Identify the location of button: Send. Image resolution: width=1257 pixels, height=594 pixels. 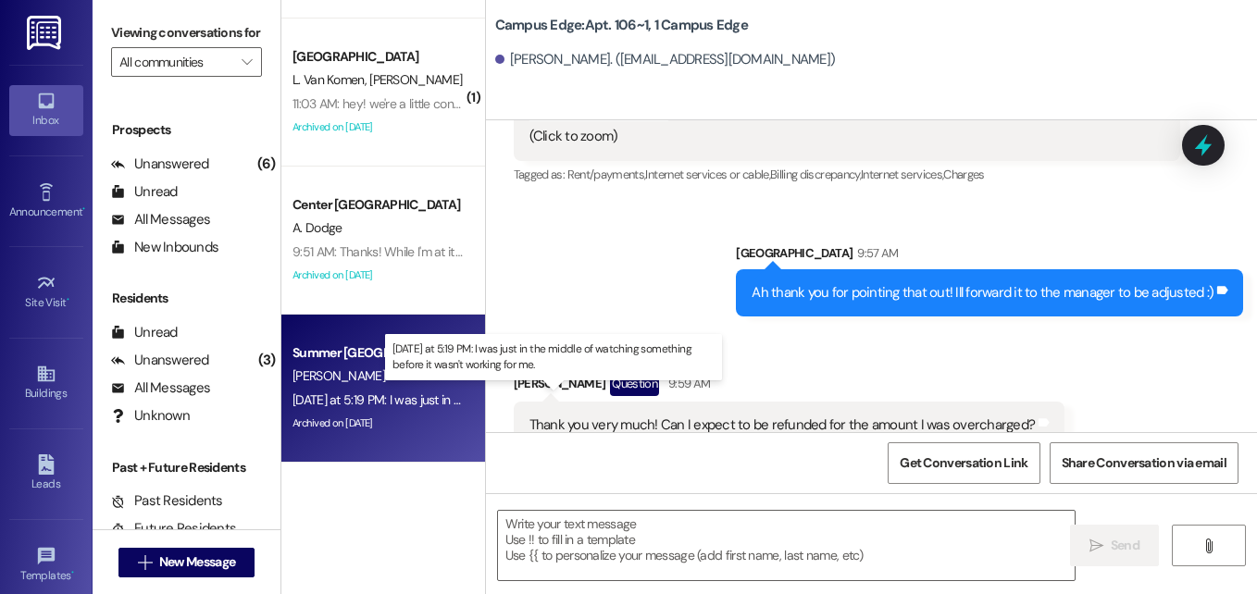
(1114, 545).